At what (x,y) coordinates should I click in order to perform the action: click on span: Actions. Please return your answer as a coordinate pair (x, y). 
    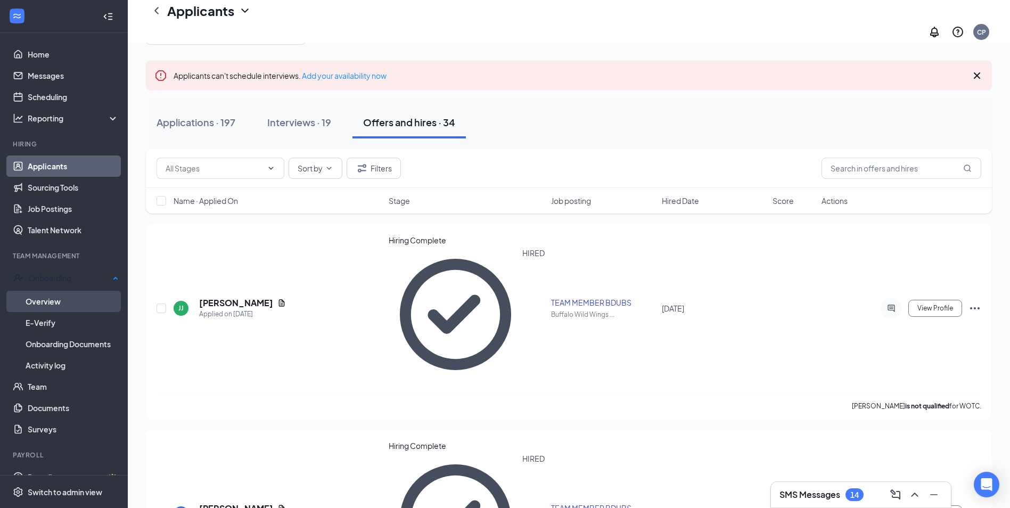
    Looking at the image, I should click on (834, 201).